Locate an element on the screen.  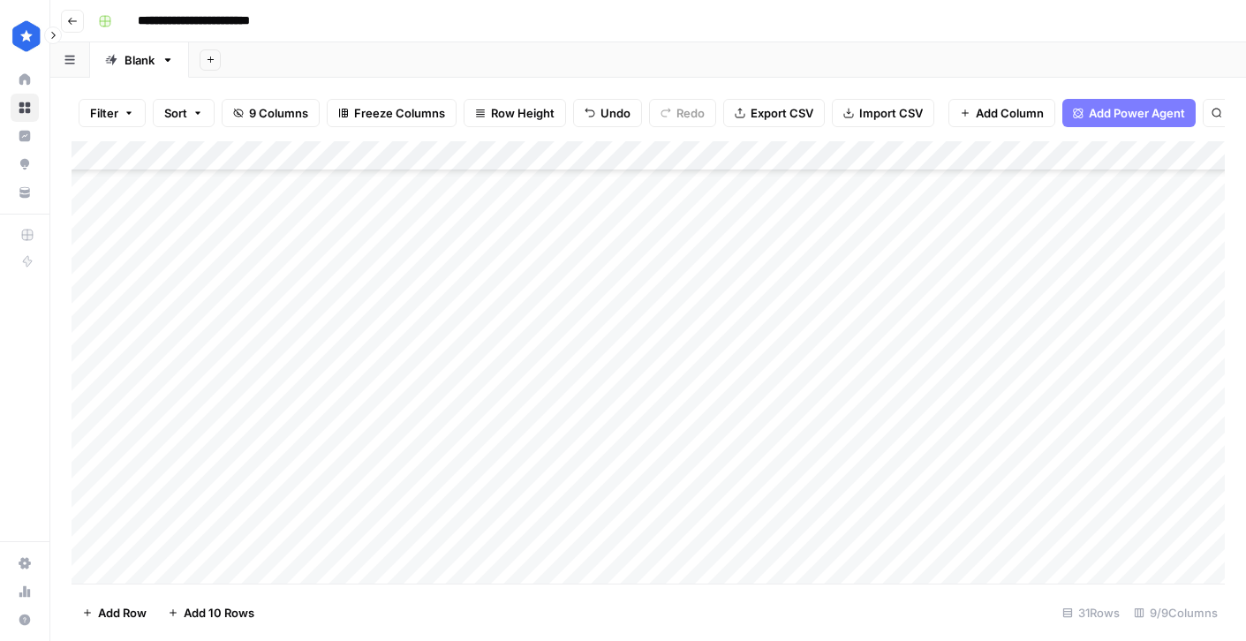
button: Add Row is located at coordinates (114, 613).